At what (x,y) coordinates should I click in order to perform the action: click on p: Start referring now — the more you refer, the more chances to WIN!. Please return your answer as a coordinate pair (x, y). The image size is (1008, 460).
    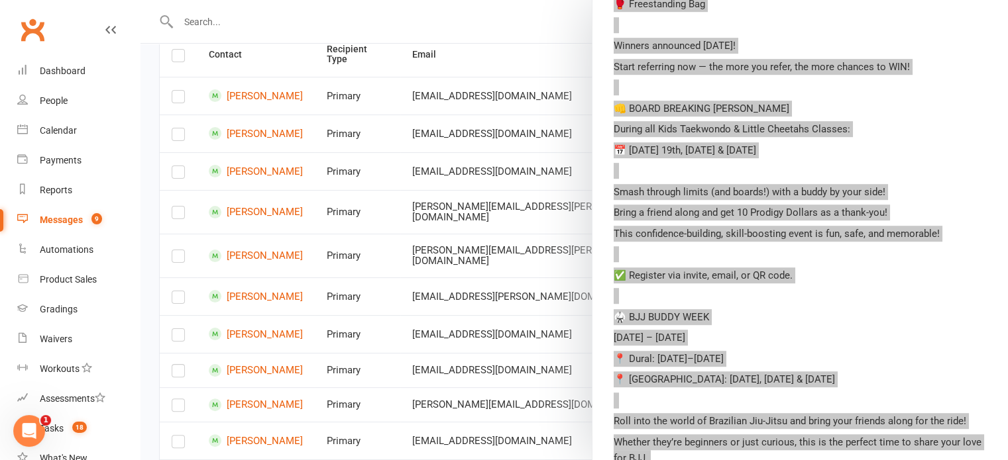
    Looking at the image, I should click on (800, 67).